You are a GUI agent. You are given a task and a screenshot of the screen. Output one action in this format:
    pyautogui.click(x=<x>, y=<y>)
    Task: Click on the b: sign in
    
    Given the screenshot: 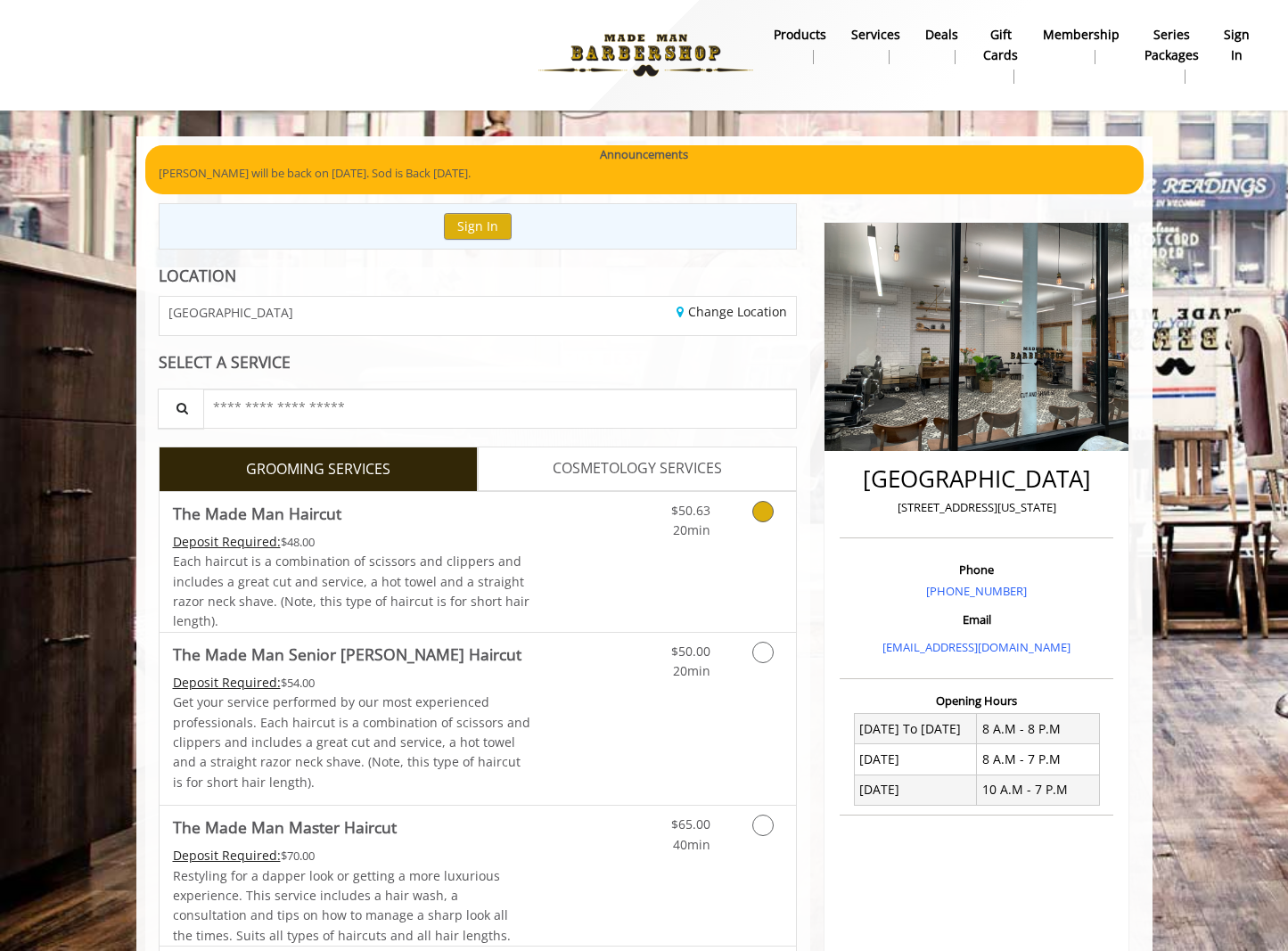 What is the action you would take?
    pyautogui.click(x=1237, y=44)
    